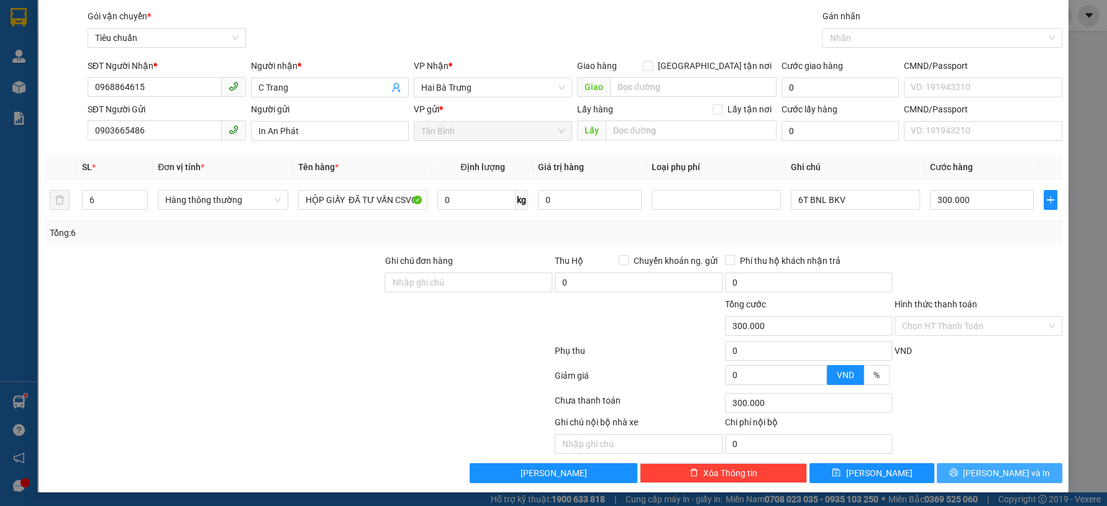 Image resolution: width=1107 pixels, height=506 pixels. I want to click on span: Hàng thông thường, so click(223, 200).